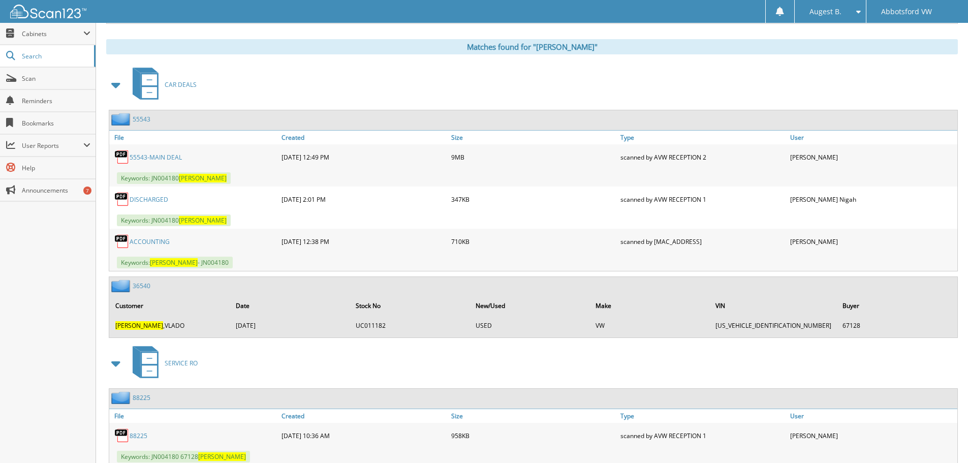 This screenshot has height=463, width=968. I want to click on span: Scan, so click(56, 78).